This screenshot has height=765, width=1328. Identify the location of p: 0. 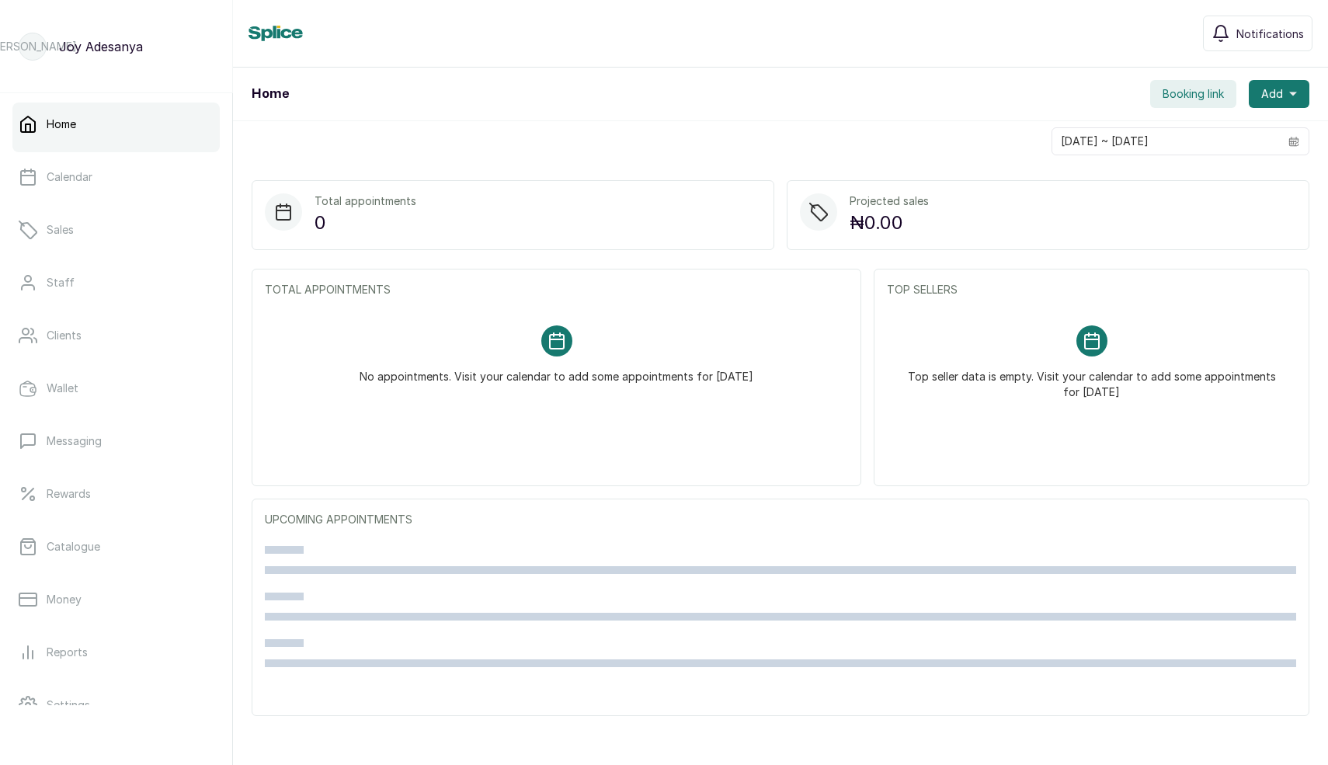
(365, 223).